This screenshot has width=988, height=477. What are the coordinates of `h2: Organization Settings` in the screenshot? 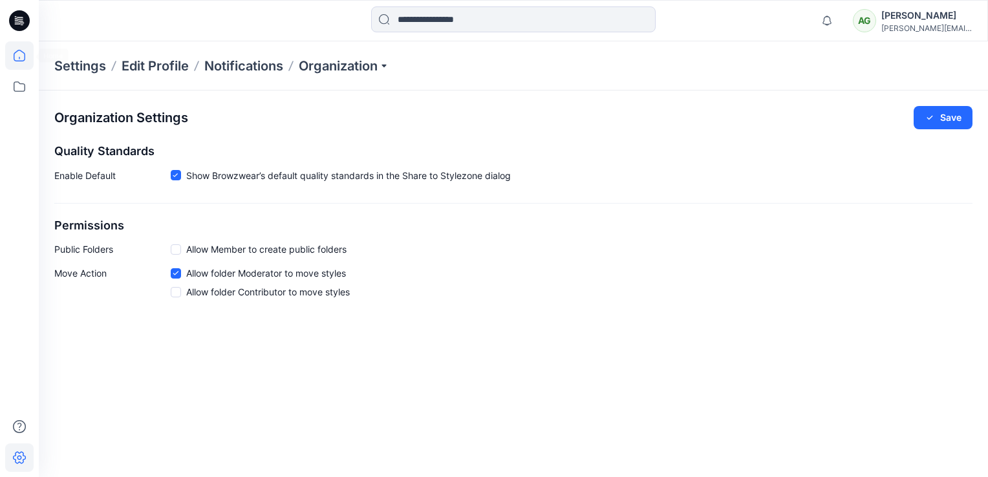 It's located at (121, 118).